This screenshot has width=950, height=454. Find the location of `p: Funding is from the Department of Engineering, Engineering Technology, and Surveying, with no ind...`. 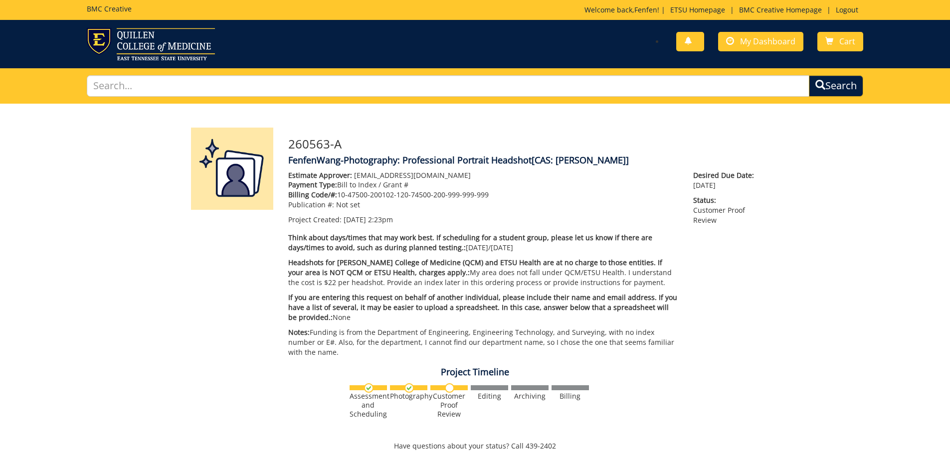

p: Funding is from the Department of Engineering, Engineering Technology, and Surveying, with no ind... is located at coordinates (483, 343).